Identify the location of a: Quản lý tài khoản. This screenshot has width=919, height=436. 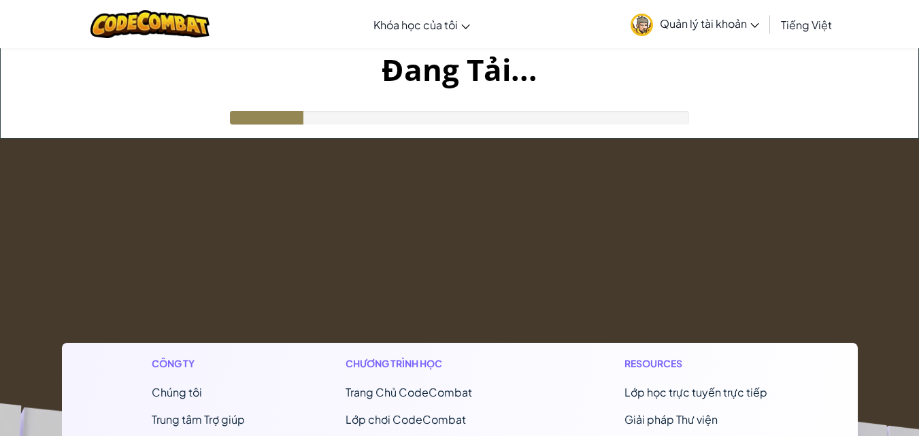
(695, 24).